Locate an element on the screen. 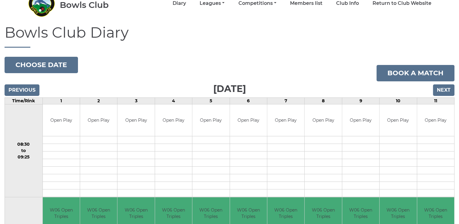 The width and height of the screenshot is (459, 224). td: 08:30 to 09:25 is located at coordinates (24, 150).